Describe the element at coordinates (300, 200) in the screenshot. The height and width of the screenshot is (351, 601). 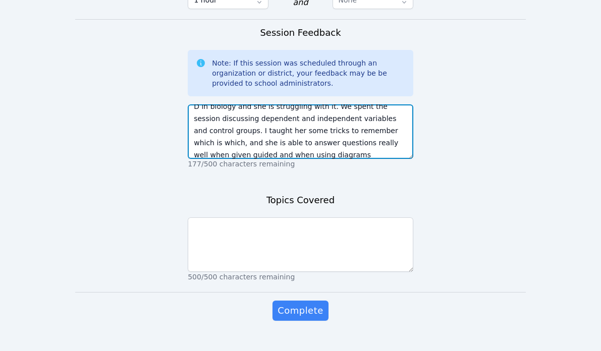
I see `h3: Topics Covered` at that location.